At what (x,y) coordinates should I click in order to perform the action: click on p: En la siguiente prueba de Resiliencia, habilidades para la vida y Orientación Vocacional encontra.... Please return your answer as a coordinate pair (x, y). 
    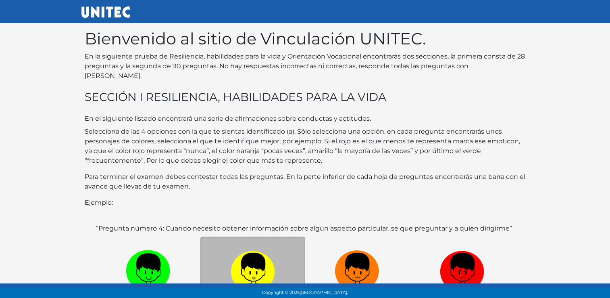
    Looking at the image, I should click on (305, 66).